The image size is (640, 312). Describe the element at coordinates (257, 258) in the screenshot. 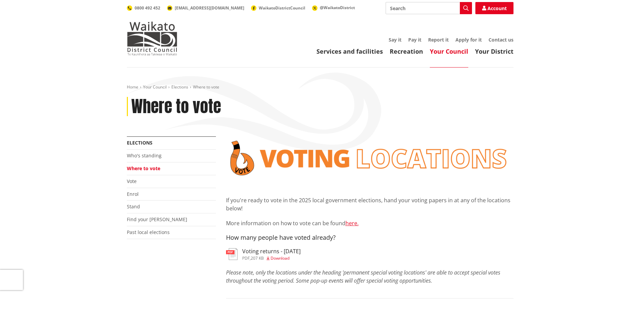

I see `span: 207 KB` at that location.